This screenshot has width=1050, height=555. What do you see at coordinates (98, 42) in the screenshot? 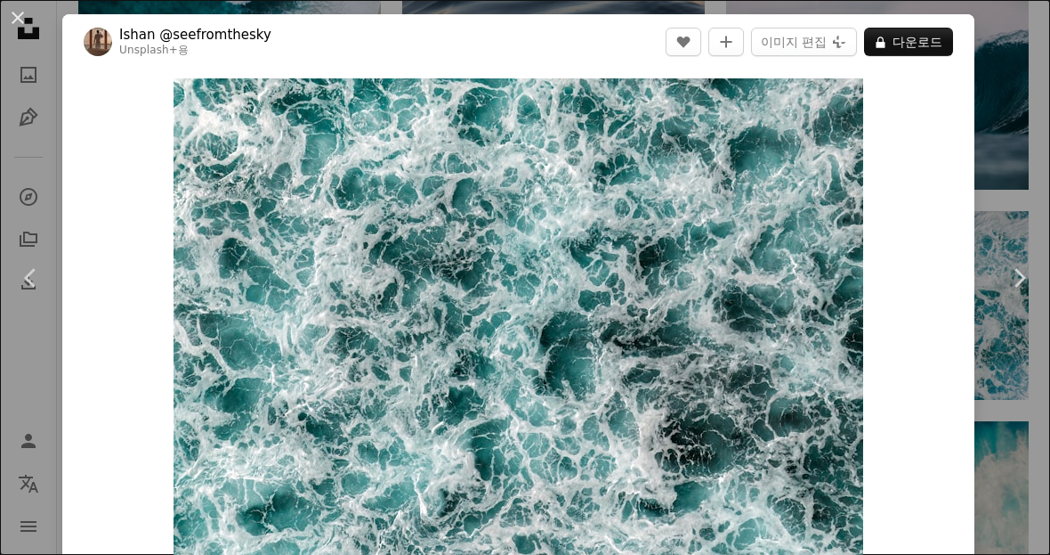
I see `img: Ishan @seefromthesky의 프로필로 이동` at bounding box center [98, 42].